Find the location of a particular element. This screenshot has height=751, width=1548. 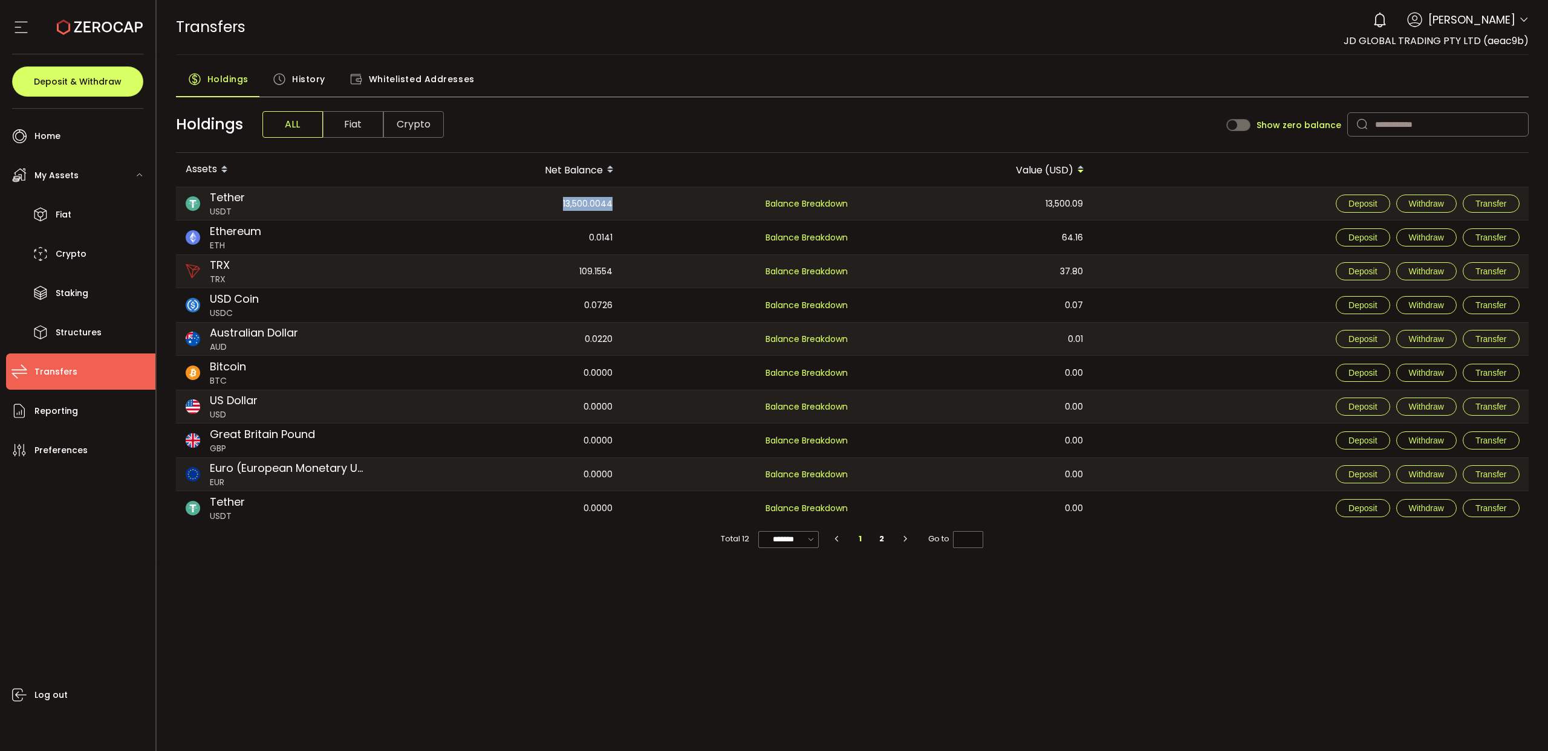

span: ETH is located at coordinates (235, 245).